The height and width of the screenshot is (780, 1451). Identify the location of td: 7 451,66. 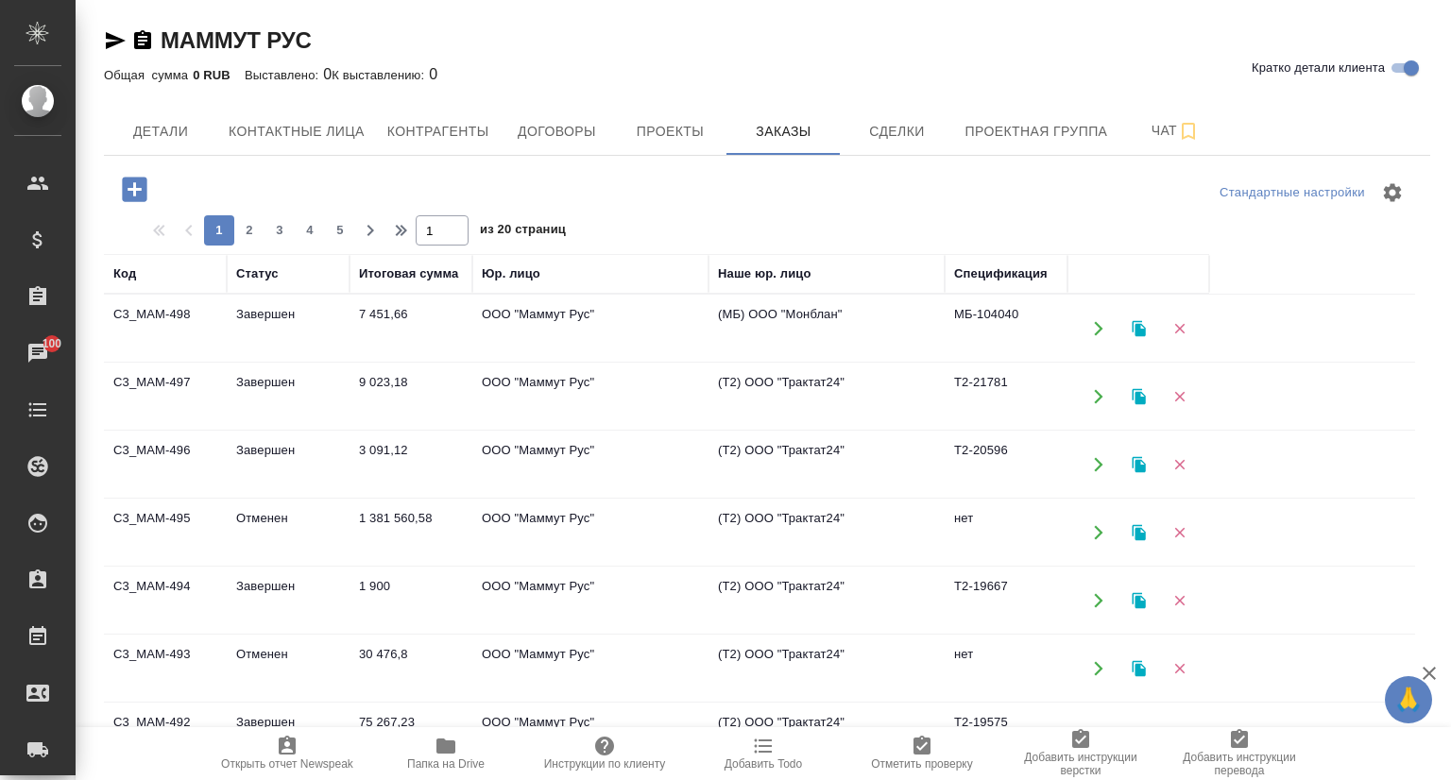
(411, 329).